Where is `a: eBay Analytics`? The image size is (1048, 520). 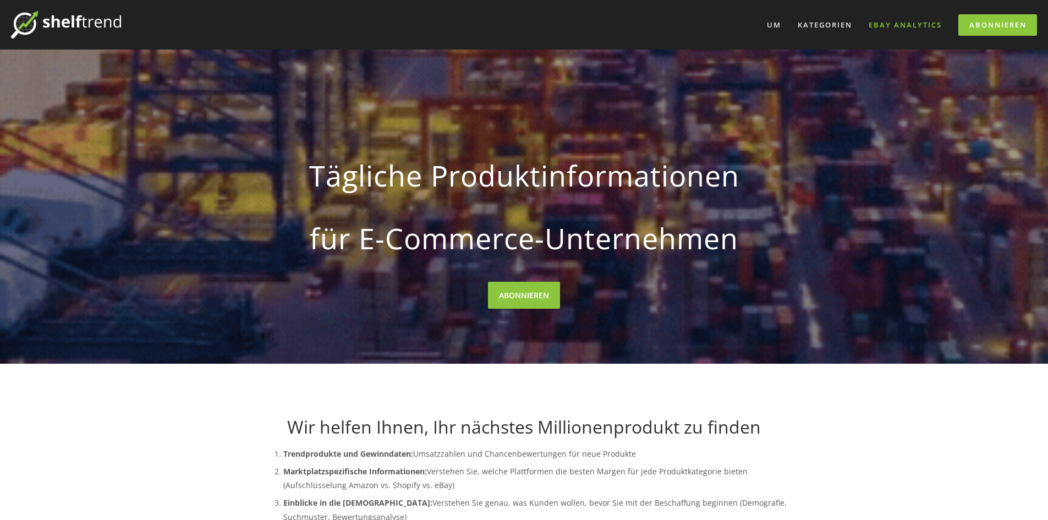 a: eBay Analytics is located at coordinates (905, 25).